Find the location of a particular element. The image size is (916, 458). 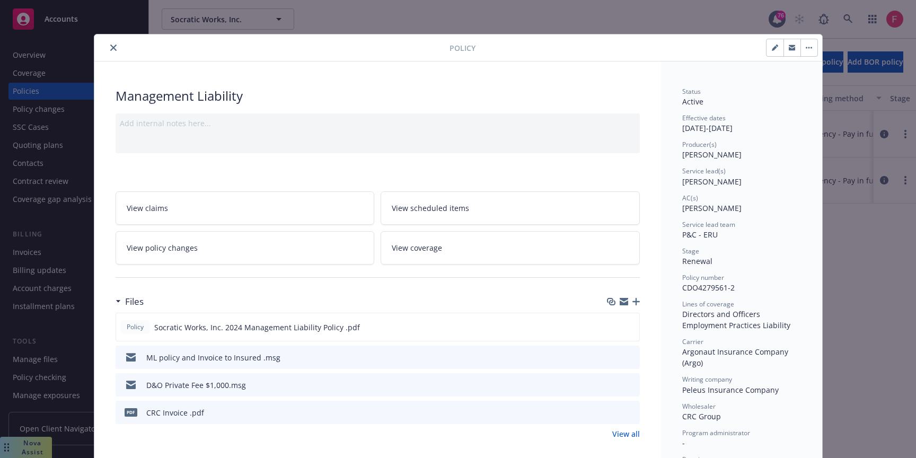

span: View coverage is located at coordinates (417, 248).